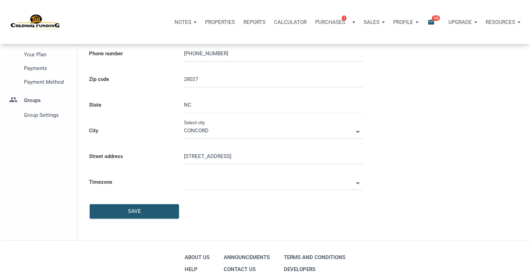 The image size is (530, 276). I want to click on p: Calculator, so click(290, 22).